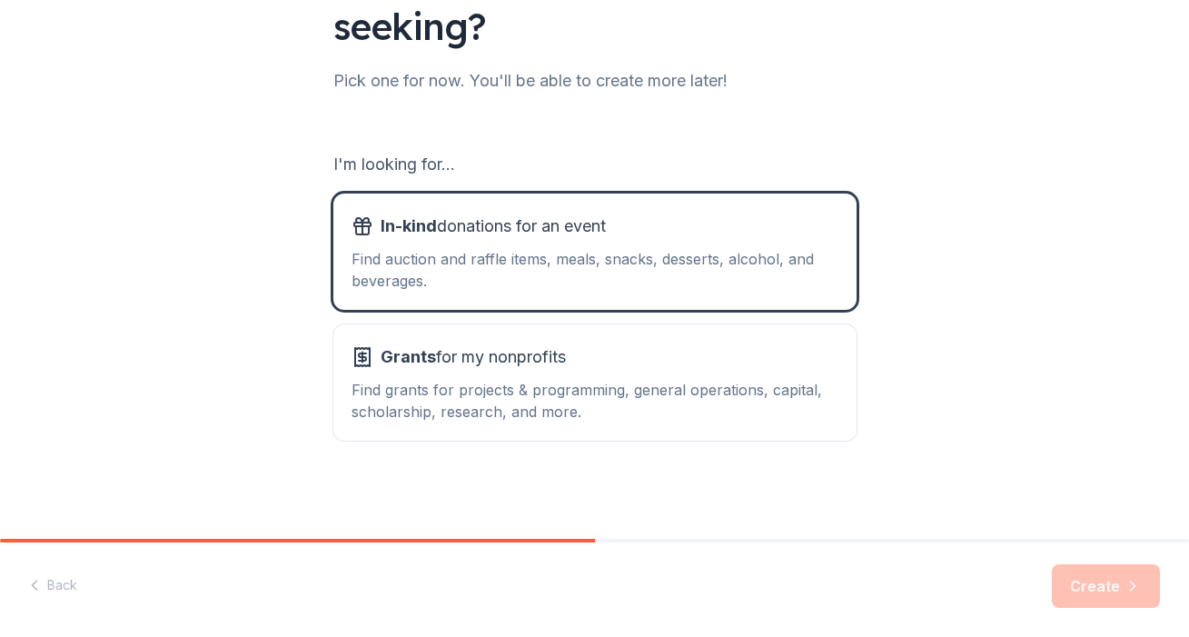  What do you see at coordinates (595, 383) in the screenshot?
I see `button: Grantsfor my nonprofitsFind grants for projects & programming, general operations, capital, schol...` at bounding box center [595, 383].